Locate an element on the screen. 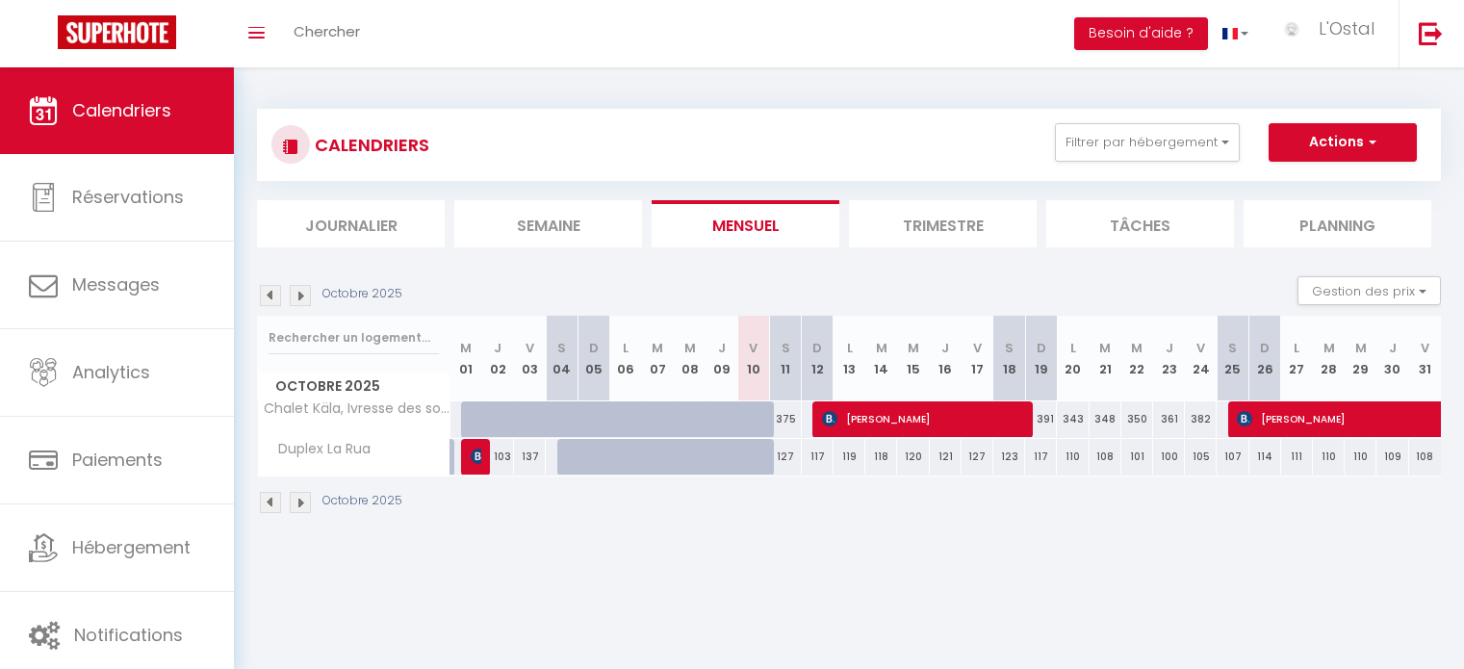 The image size is (1464, 669). div: 348 is located at coordinates (1105, 419).